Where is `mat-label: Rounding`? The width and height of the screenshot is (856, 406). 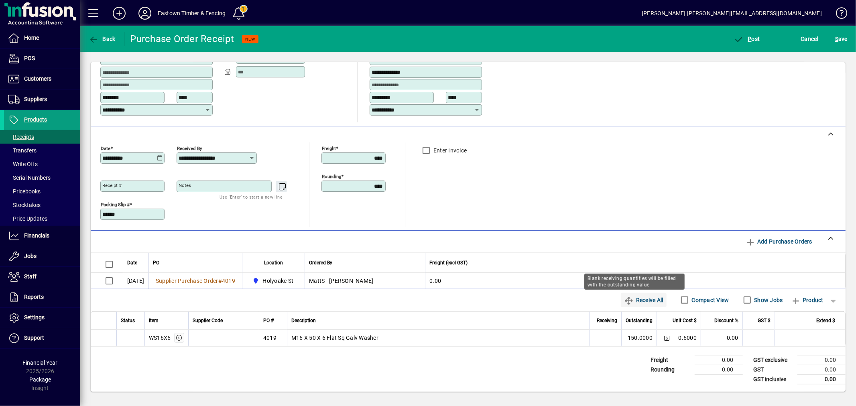 mat-label: Rounding is located at coordinates (331, 176).